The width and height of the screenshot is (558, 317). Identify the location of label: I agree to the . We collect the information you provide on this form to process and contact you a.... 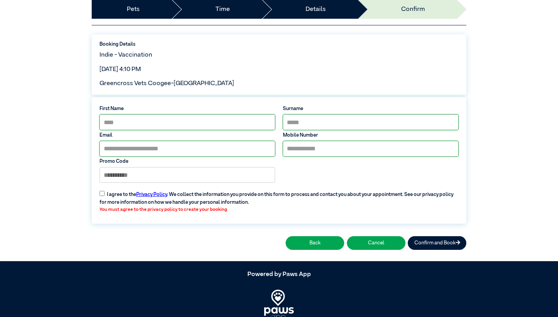
(278, 200).